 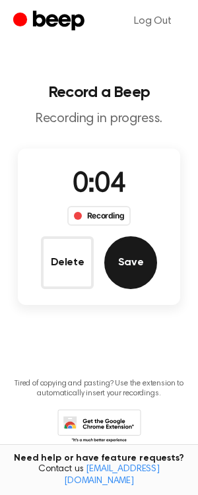 I want to click on h1: Record a Beep, so click(x=99, y=92).